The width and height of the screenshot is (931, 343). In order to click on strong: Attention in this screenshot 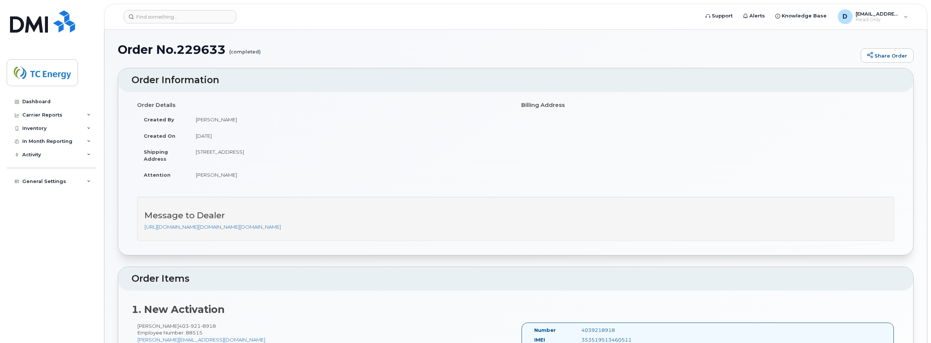, I will do `click(157, 175)`.